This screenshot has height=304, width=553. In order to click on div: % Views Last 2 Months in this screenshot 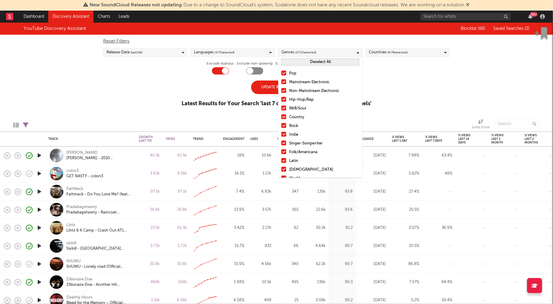, I will do `click(533, 139)`.